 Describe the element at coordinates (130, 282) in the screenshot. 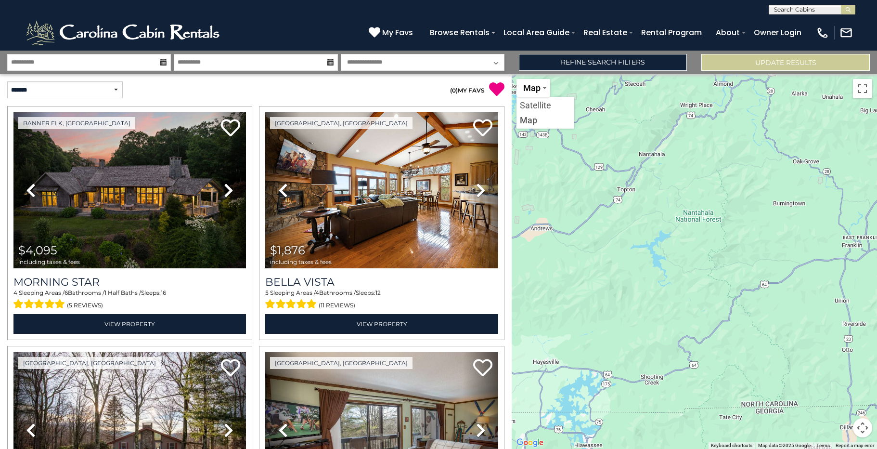

I see `h3: Morning Star` at that location.